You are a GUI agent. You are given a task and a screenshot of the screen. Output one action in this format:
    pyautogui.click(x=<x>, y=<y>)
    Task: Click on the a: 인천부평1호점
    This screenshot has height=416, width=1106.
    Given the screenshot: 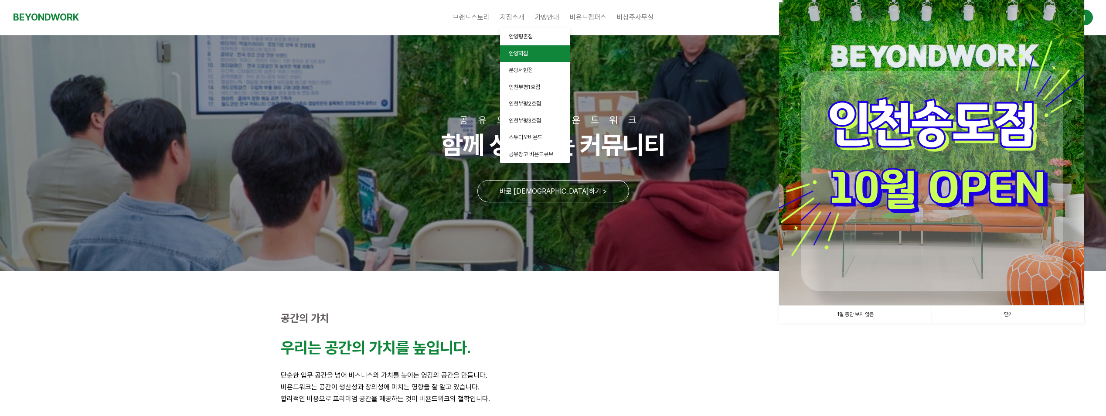 What is the action you would take?
    pyautogui.click(x=535, y=87)
    